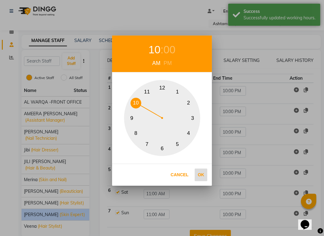 This screenshot has height=236, width=324. I want to click on div: PM, so click(168, 63).